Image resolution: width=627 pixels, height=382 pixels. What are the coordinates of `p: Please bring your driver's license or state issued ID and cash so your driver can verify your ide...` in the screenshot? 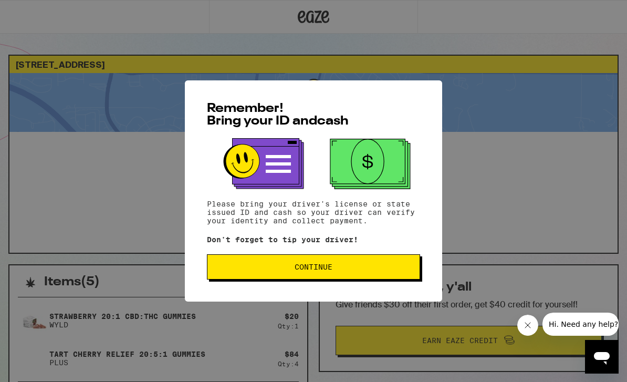 It's located at (314, 212).